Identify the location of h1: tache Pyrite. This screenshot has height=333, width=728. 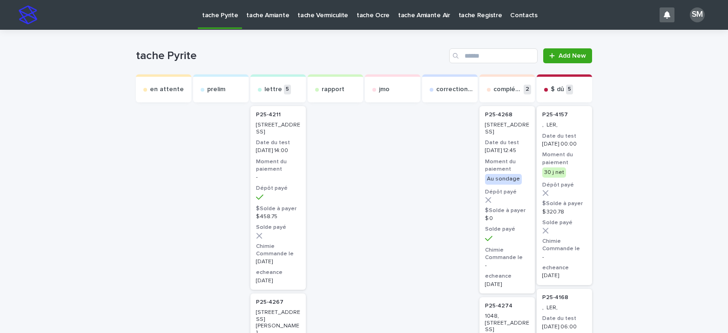
(290, 56).